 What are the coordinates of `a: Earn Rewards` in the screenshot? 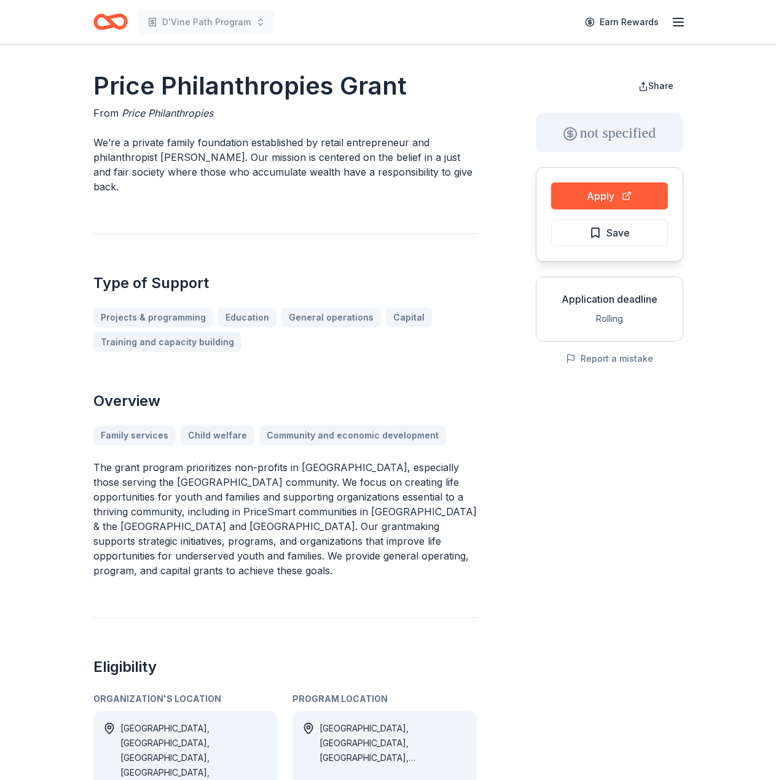 It's located at (622, 22).